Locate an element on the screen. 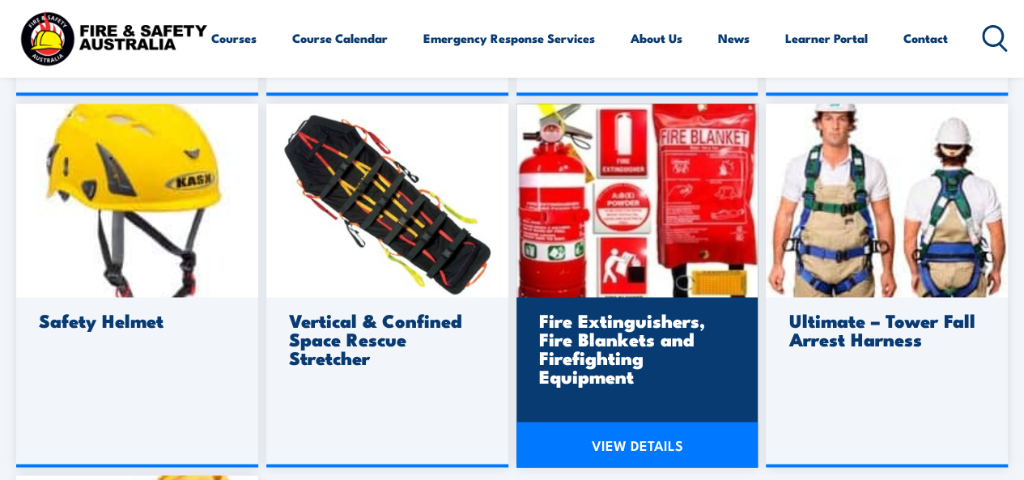  h3: Safety Helmet is located at coordinates (134, 320).